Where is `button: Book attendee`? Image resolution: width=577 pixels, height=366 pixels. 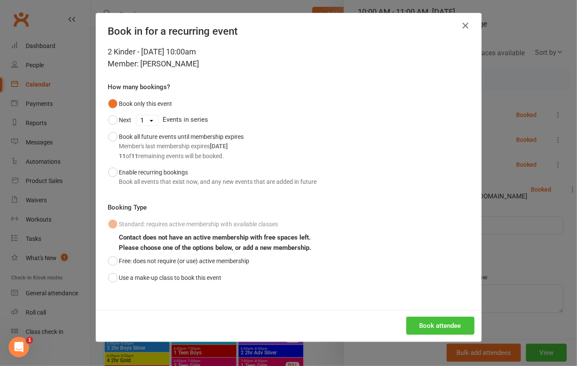 button: Book attendee is located at coordinates (440, 326).